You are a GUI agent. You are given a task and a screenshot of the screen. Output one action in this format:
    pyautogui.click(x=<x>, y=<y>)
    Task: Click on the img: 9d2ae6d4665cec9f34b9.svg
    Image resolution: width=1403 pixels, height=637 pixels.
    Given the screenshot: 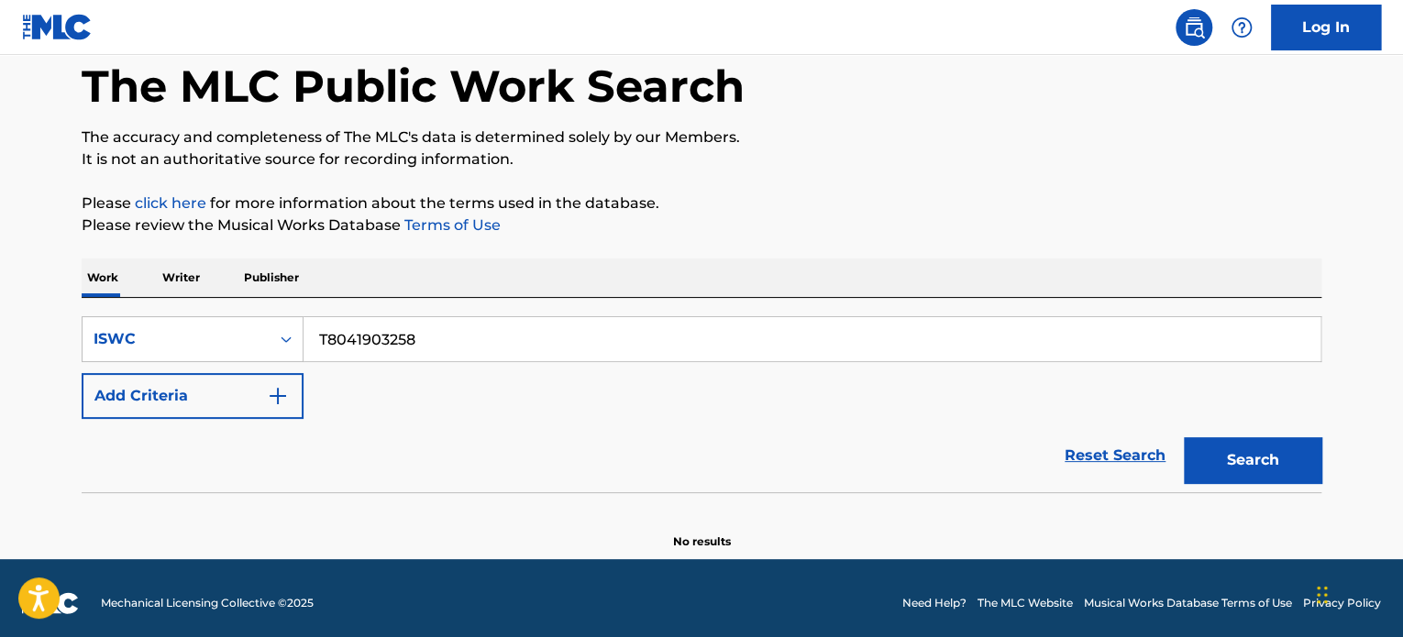 What is the action you would take?
    pyautogui.click(x=278, y=396)
    